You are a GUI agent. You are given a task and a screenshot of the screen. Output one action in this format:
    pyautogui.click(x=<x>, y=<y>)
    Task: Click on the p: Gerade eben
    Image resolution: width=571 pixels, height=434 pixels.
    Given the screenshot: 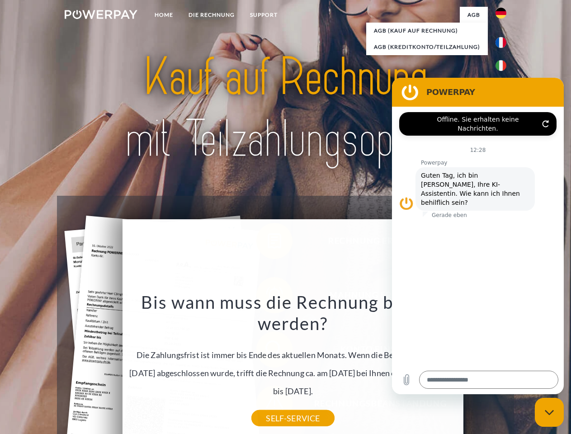 What is the action you would take?
    pyautogui.click(x=57, y=137)
    